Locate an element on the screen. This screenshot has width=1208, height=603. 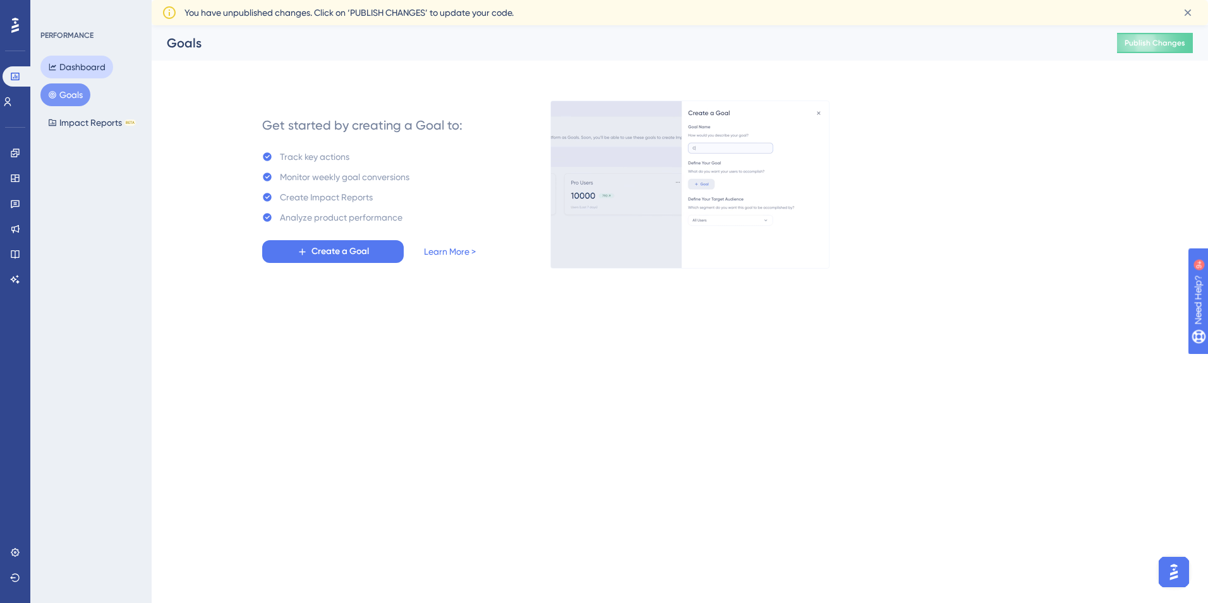
button: Create a Goal is located at coordinates (333, 251).